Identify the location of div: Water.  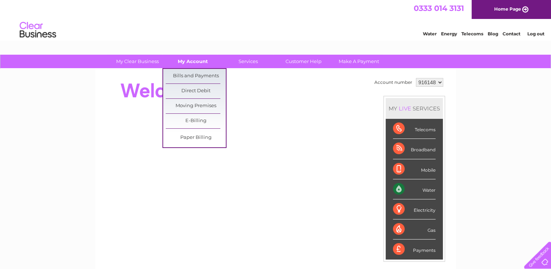
(414, 189).